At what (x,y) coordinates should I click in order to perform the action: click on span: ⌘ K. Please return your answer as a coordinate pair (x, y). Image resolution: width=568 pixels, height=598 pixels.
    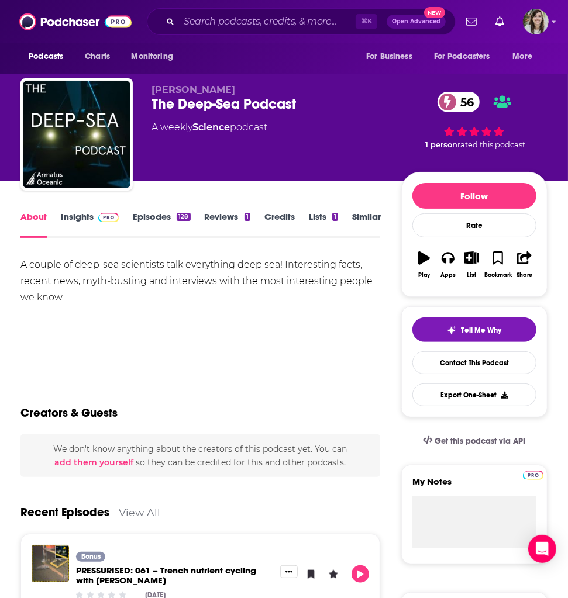
    Looking at the image, I should click on (366, 22).